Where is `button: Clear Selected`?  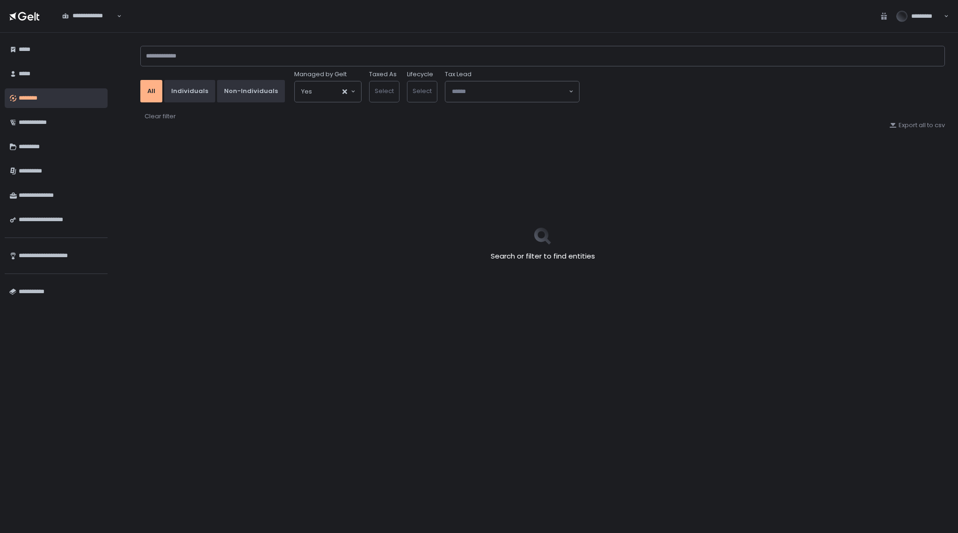 button: Clear Selected is located at coordinates (345, 92).